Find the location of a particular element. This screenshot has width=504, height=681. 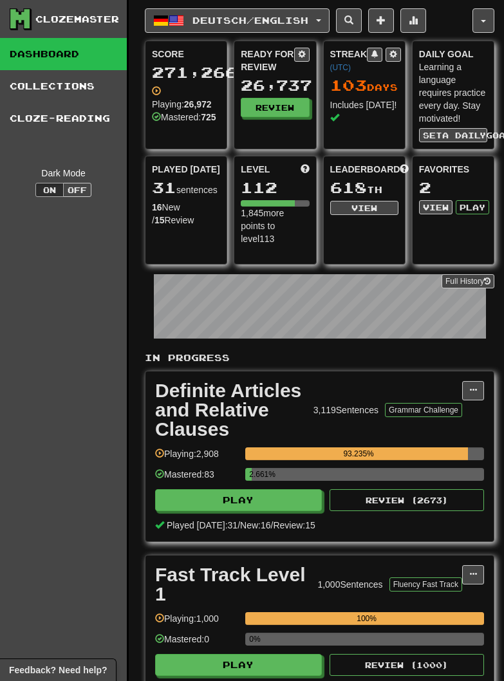

div: 271,266 is located at coordinates (186, 72).